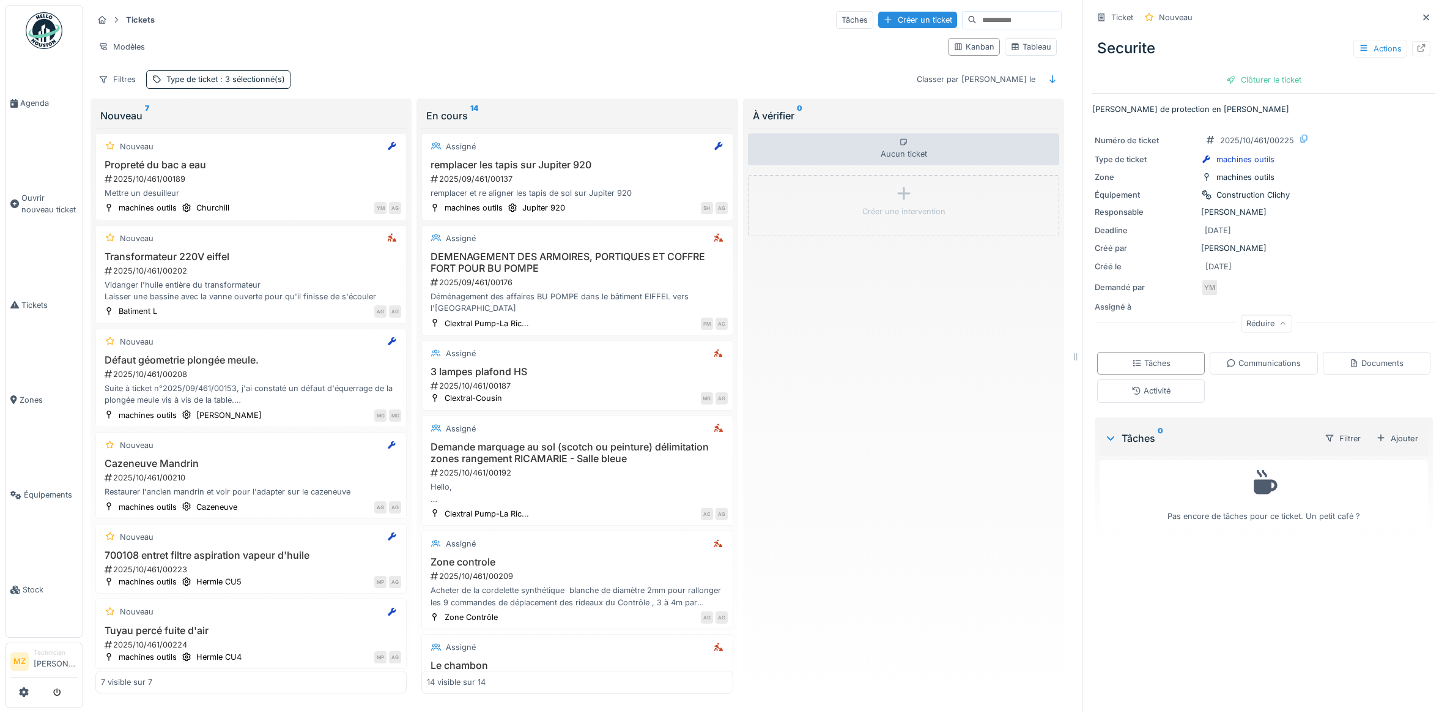  What do you see at coordinates (217, 506) in the screenshot?
I see `div: Cazeneuve` at bounding box center [217, 506].